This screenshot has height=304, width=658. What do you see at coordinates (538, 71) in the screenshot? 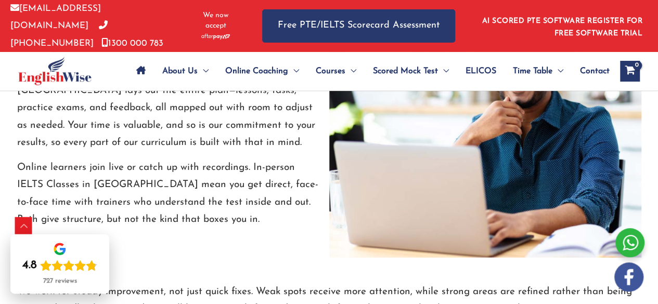
I see `a: Time TableMenu Toggle` at bounding box center [538, 71].